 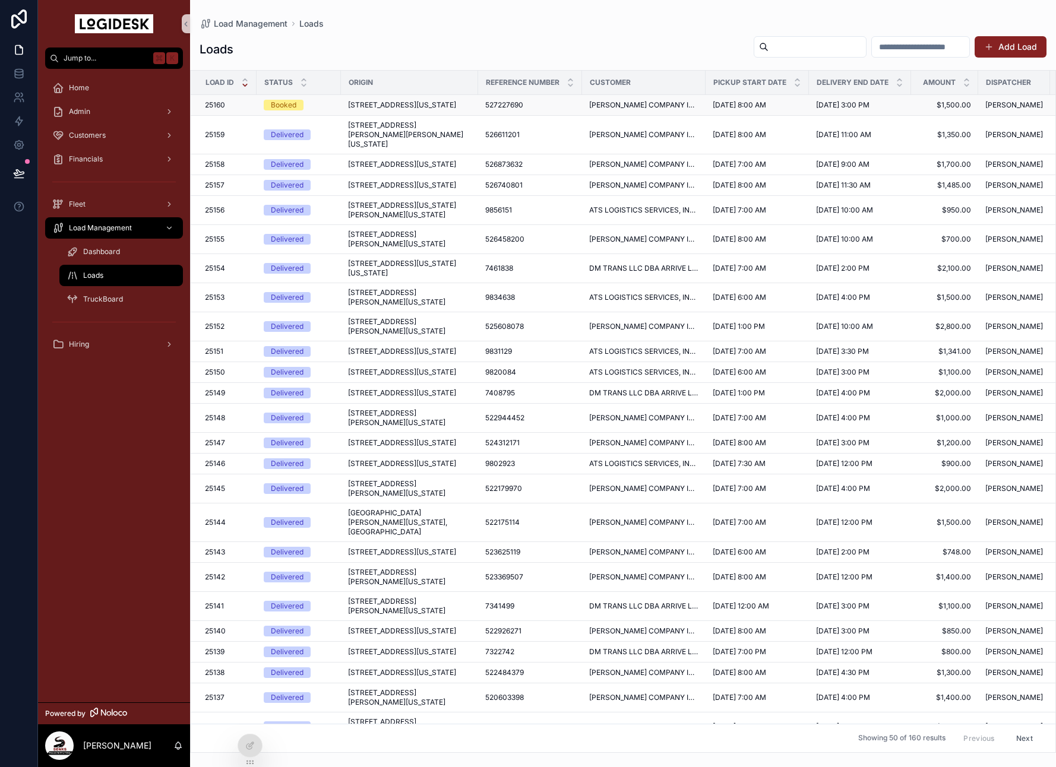 I want to click on span: Admin, so click(x=80, y=112).